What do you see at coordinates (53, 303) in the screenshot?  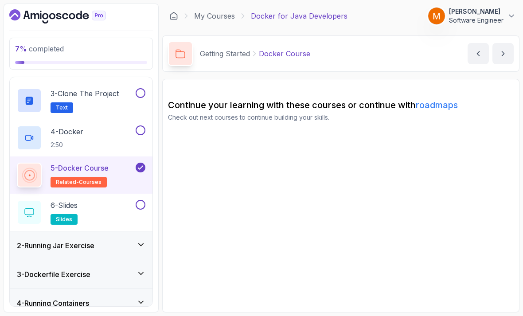 I see `h3: 4 - Running Containers` at bounding box center [53, 303].